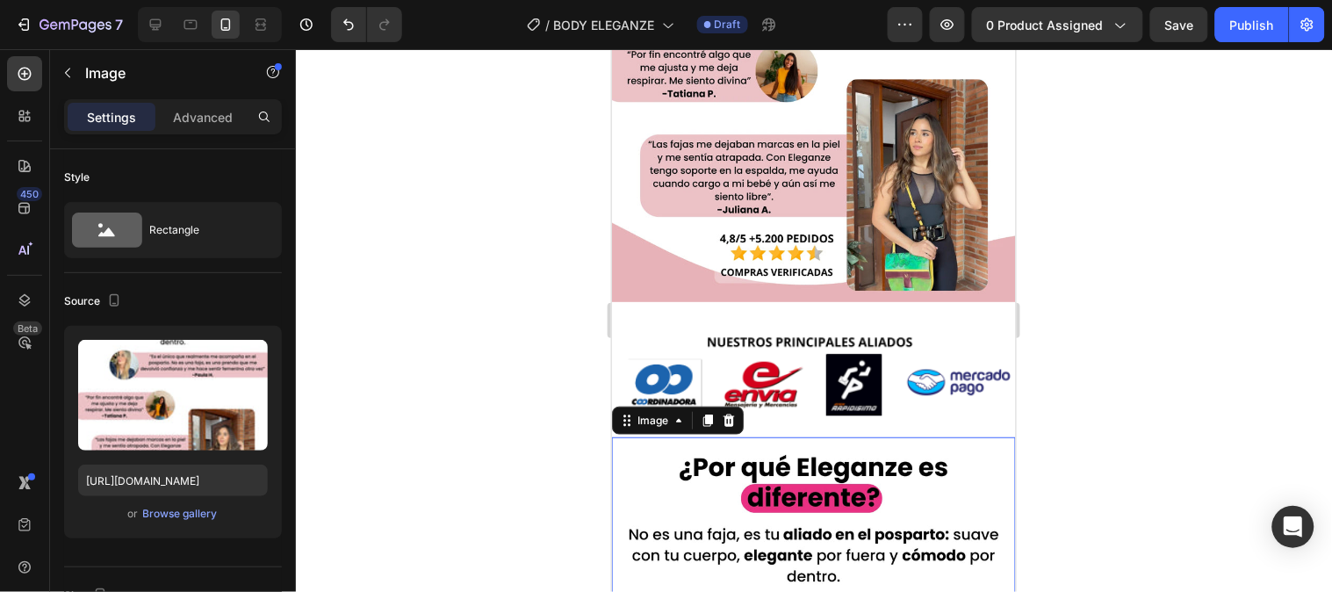  I want to click on button: 0 product assigned, so click(1057, 25).